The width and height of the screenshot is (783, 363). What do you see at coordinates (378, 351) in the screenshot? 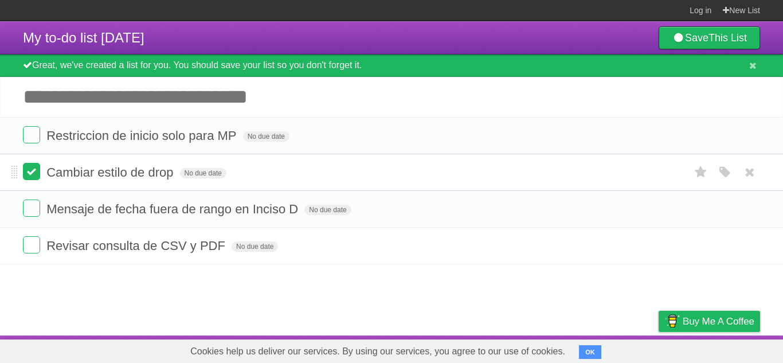
I see `span: Cookies help us deliver our services. By using our services, you agree to our use of cookies.` at bounding box center [378, 351].